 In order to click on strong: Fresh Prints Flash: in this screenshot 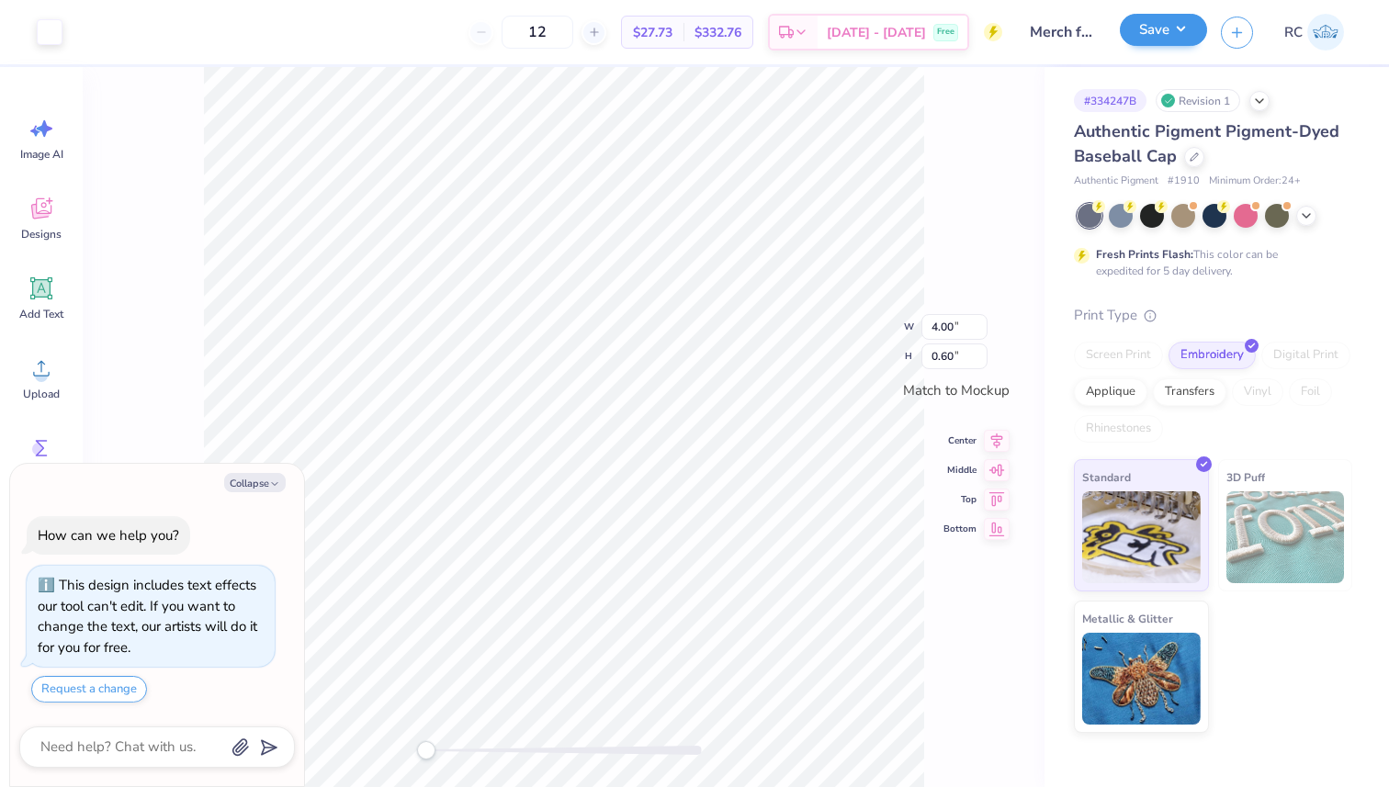, I will do `click(1145, 254)`.